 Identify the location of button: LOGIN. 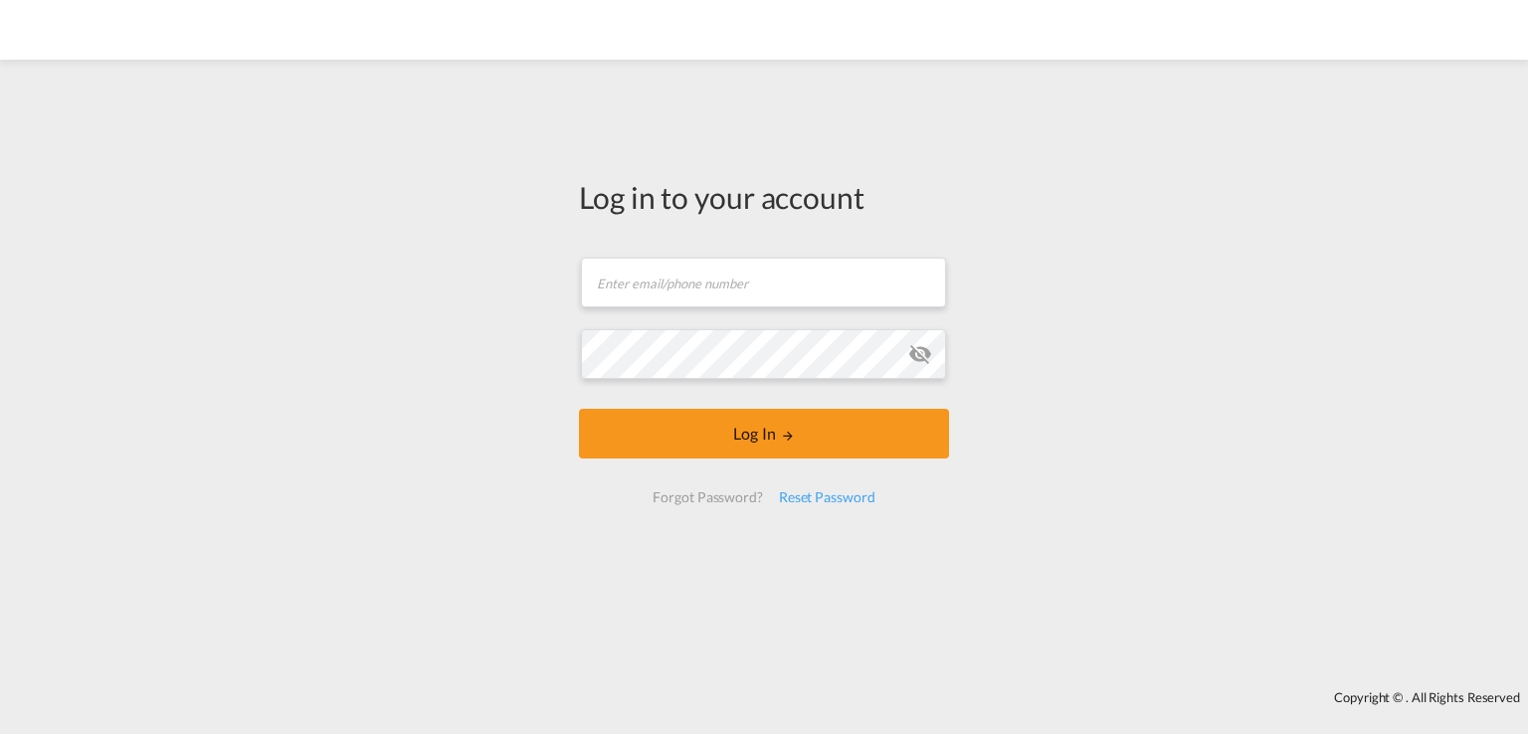
(764, 434).